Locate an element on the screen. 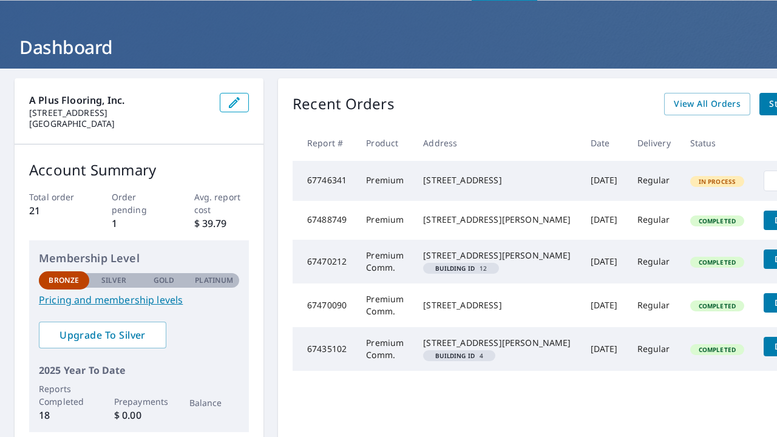 The image size is (777, 437). p: Prepayments is located at coordinates (139, 401).